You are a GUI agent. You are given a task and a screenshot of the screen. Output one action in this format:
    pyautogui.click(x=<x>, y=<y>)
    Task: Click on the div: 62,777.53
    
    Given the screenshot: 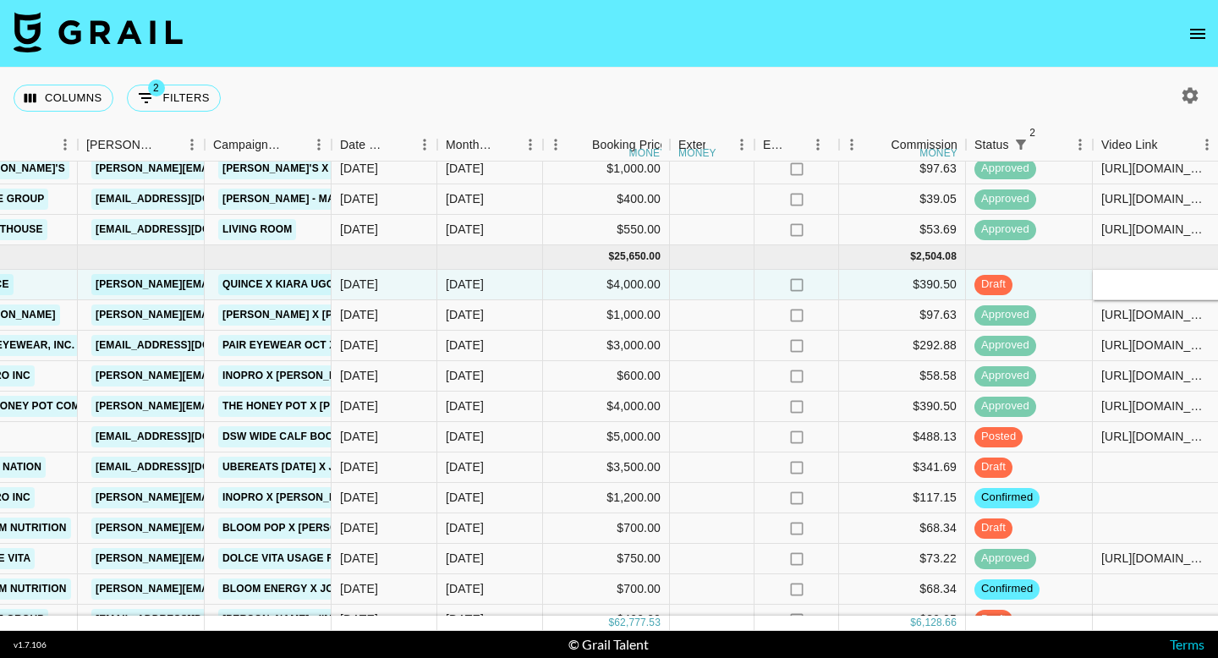 What is the action you would take?
    pyautogui.click(x=637, y=623)
    